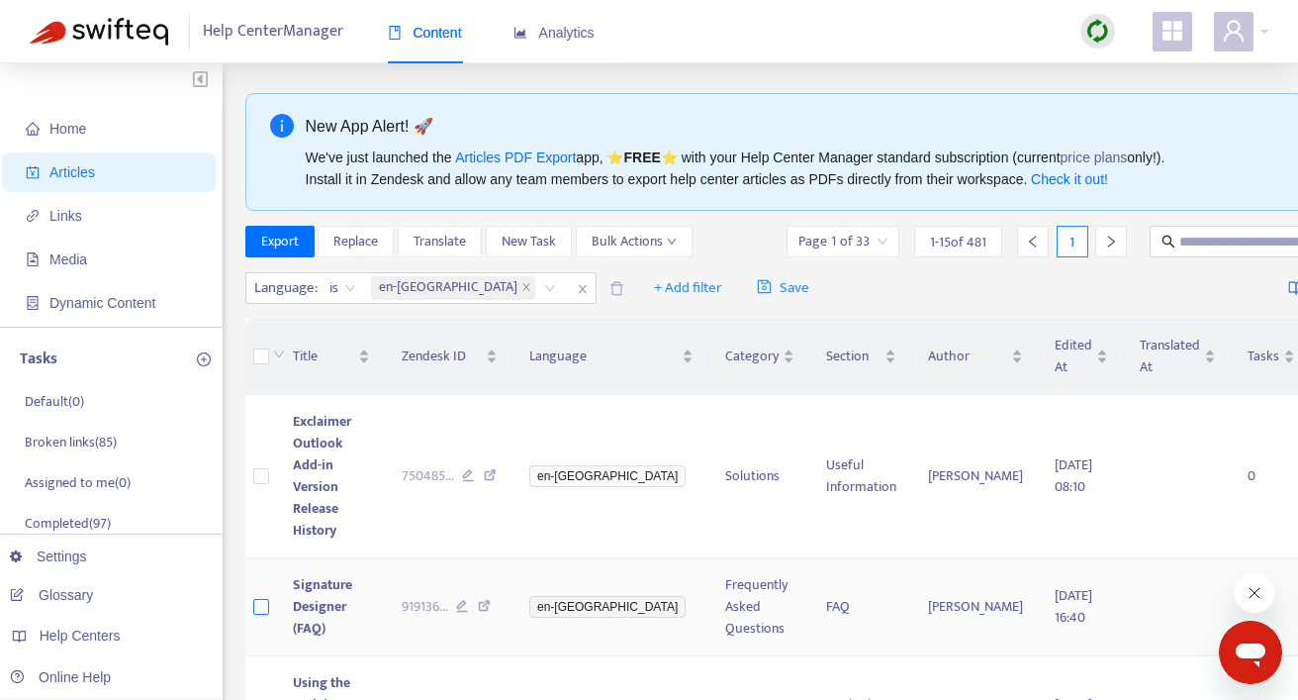  What do you see at coordinates (450, 356) in the screenshot?
I see `th: Zendesk ID` at bounding box center [450, 356].